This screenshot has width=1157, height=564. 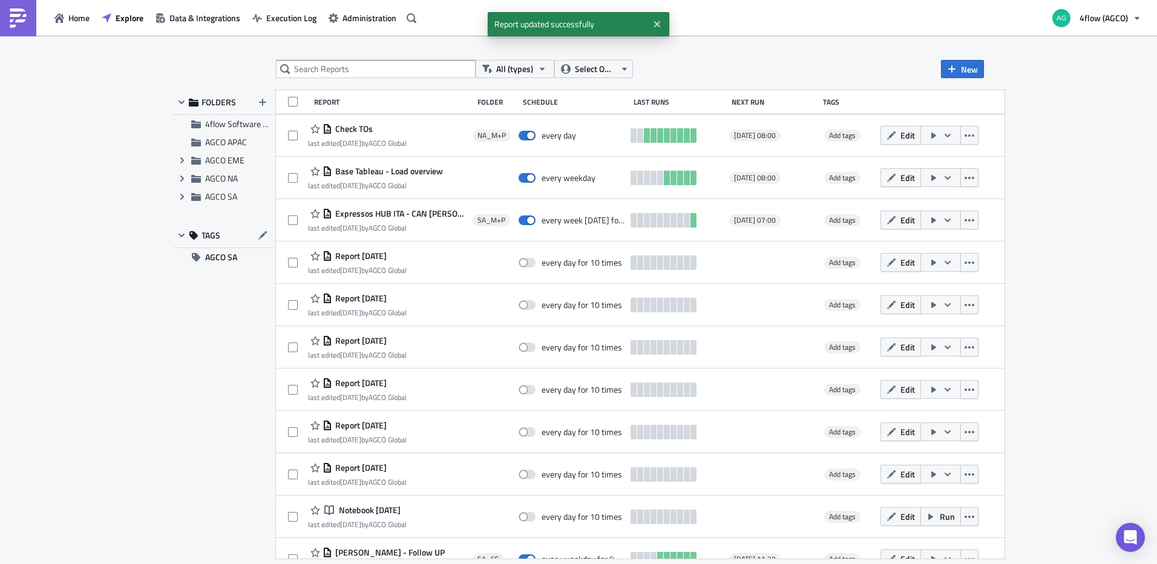 What do you see at coordinates (680, 102) in the screenshot?
I see `div: Last Runs` at bounding box center [680, 102].